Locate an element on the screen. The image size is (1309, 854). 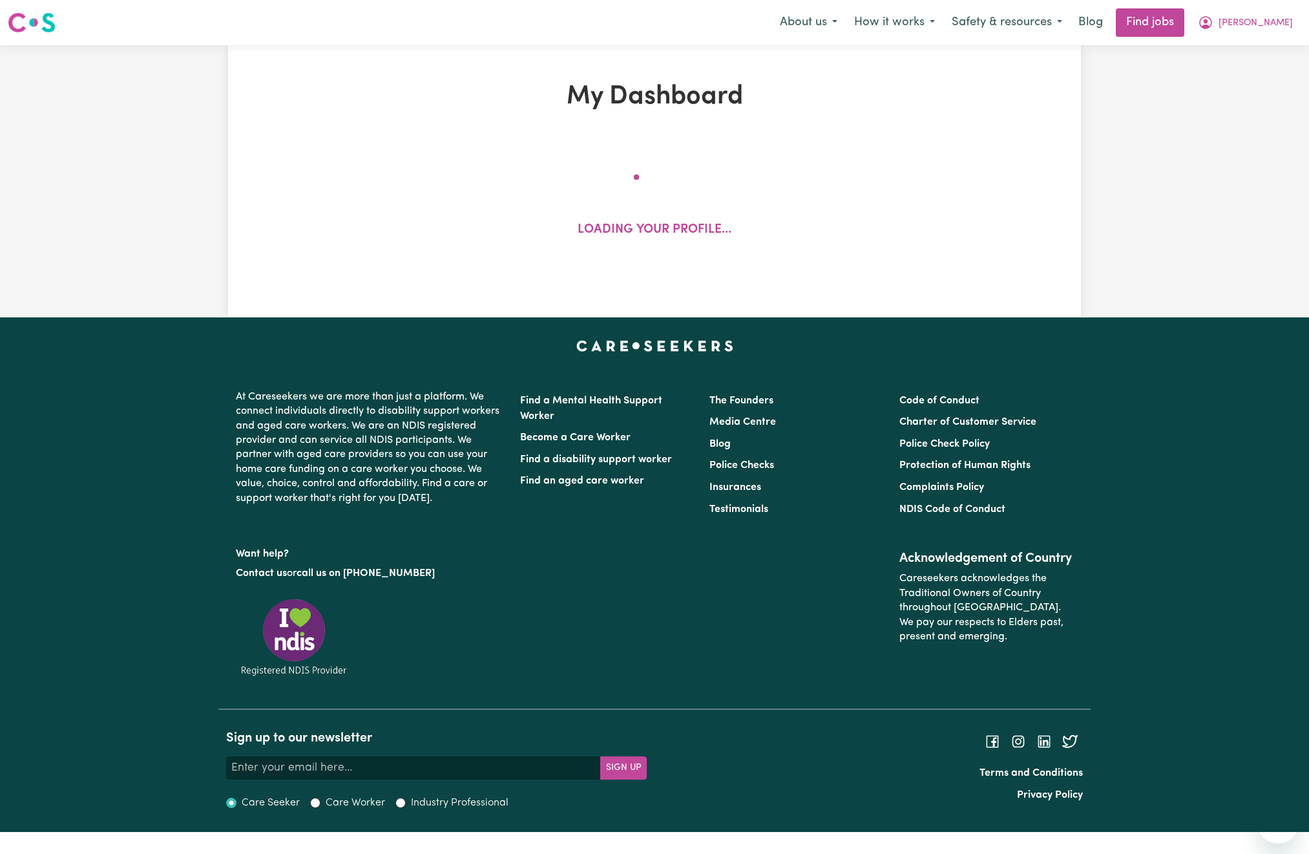
p: At Careseekers we are more than just a platform. We connect individuals directly to disability su... is located at coordinates (370, 447).